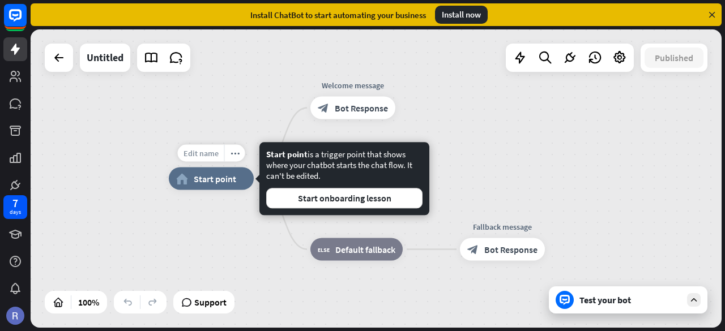 The image size is (725, 331). I want to click on span: Edit name, so click(201, 154).